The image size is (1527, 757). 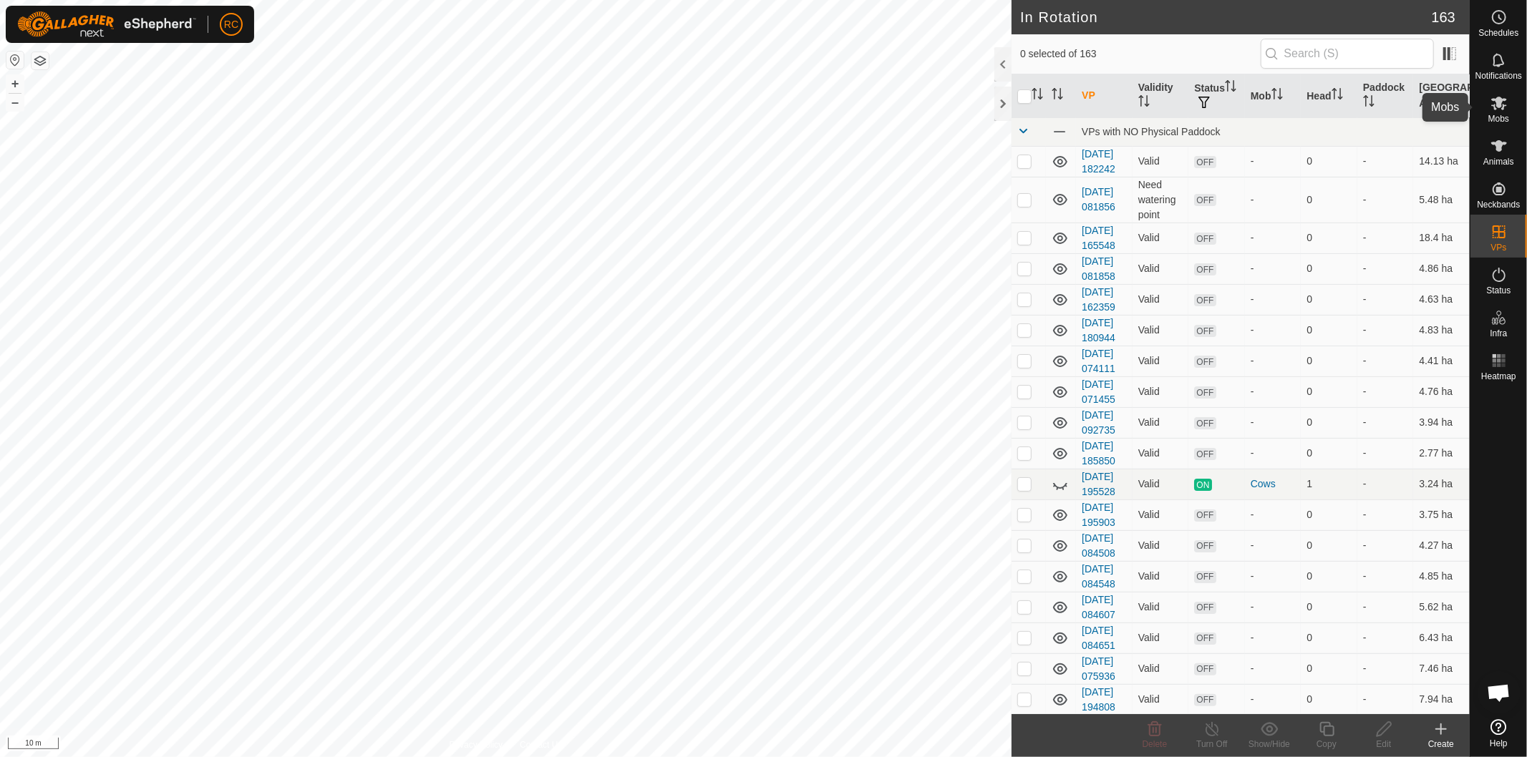 I want to click on td: 2.77 ha, so click(x=1441, y=453).